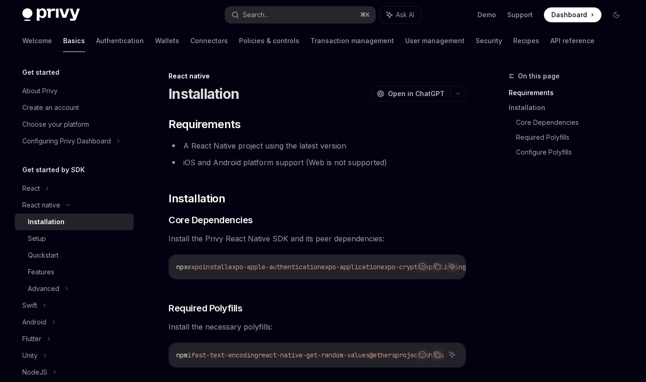  What do you see at coordinates (74, 255) in the screenshot?
I see `a: Quickstart` at bounding box center [74, 255].